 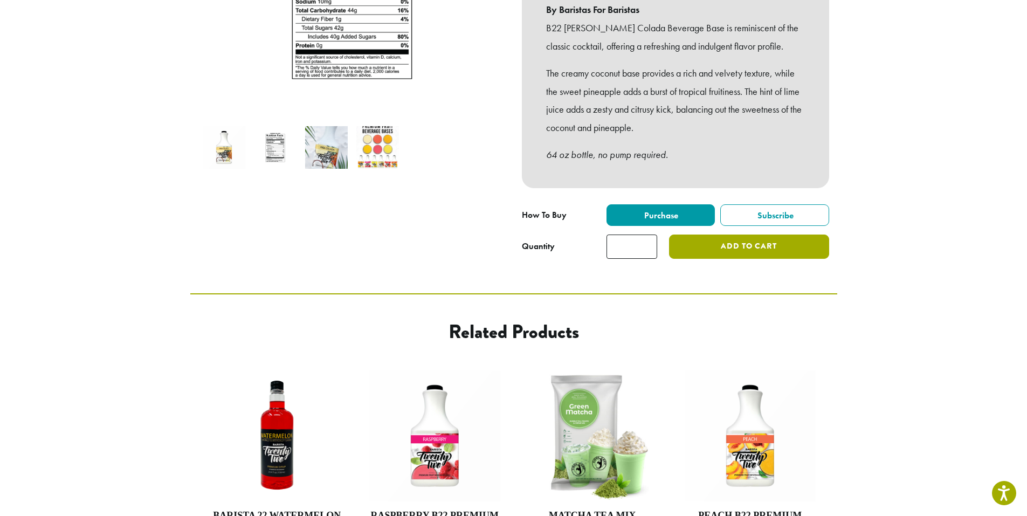 What do you see at coordinates (675, 10) in the screenshot?
I see `b: By Baristas For Baristas` at bounding box center [675, 10].